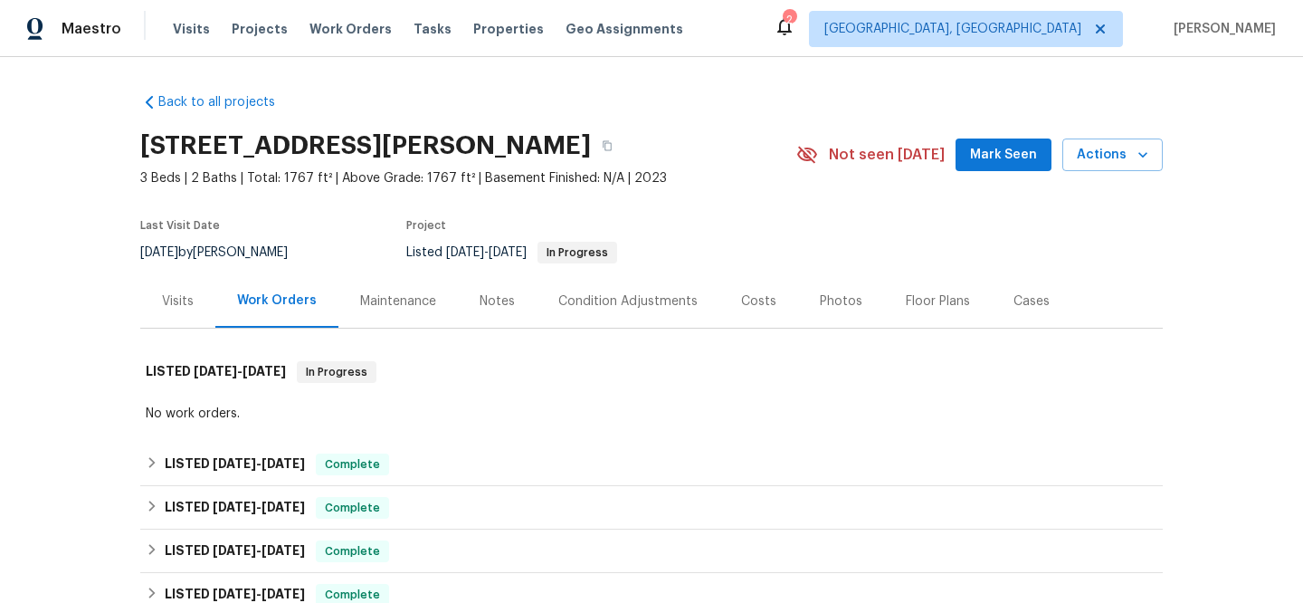 The width and height of the screenshot is (1303, 603). I want to click on div: Floor Plans, so click(938, 301).